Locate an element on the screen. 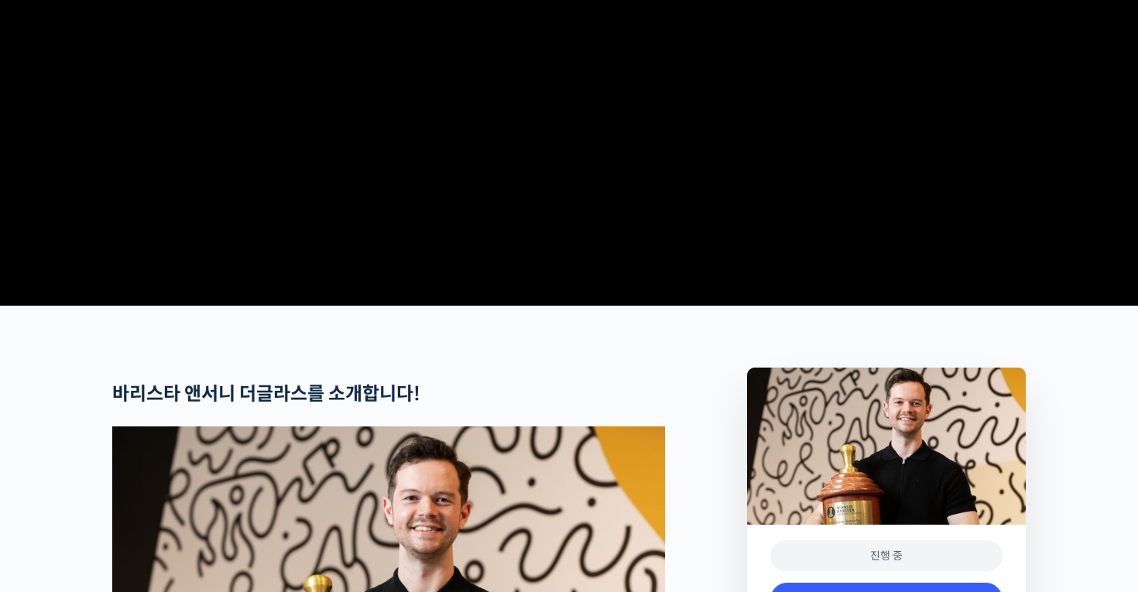 The width and height of the screenshot is (1138, 592). h2: 바리스타 앤서니 더글라스를 소개합니다! is located at coordinates (389, 394).